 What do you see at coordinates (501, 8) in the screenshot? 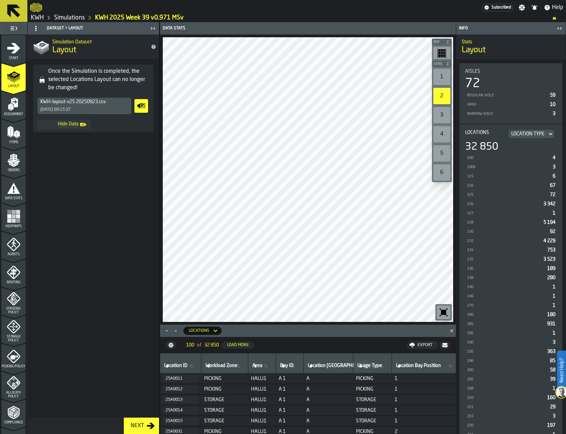
I see `span: Subscribed` at bounding box center [501, 8].